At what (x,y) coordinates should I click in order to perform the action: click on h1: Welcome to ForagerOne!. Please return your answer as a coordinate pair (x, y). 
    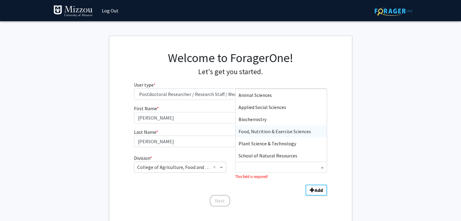
    Looking at the image, I should click on (230, 58).